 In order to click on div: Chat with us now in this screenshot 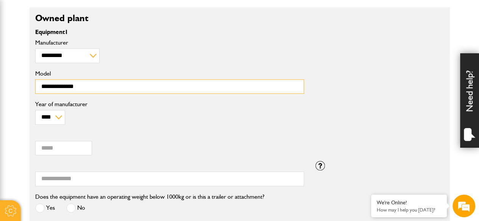, I will do `click(83, 47)`.